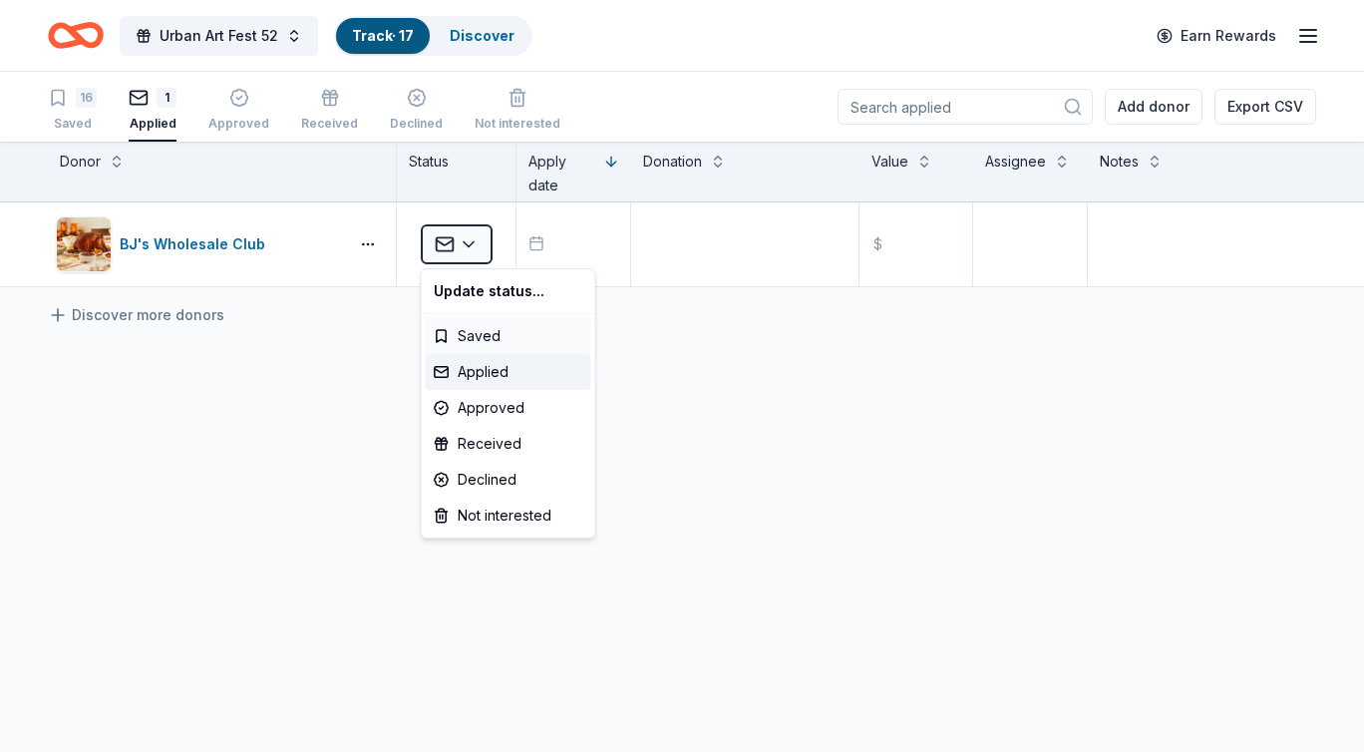 This screenshot has height=752, width=1364. What do you see at coordinates (508, 515) in the screenshot?
I see `div: Not interested` at bounding box center [508, 515].